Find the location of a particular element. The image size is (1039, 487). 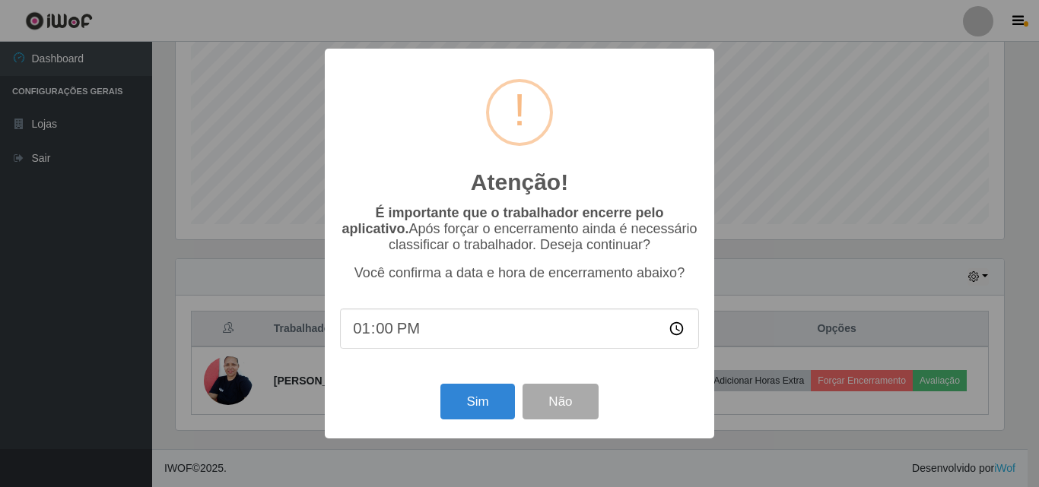

button: Não is located at coordinates (560, 401).